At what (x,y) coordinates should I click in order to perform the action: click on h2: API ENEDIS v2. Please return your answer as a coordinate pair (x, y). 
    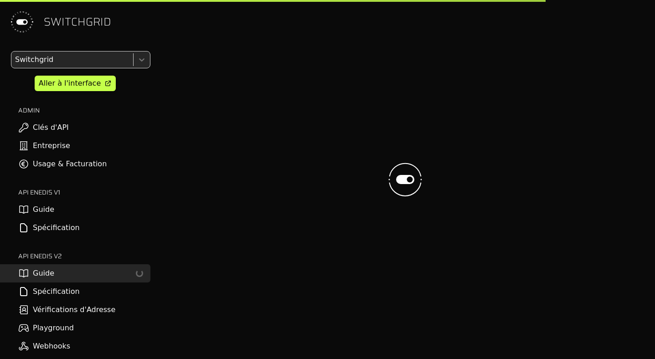
    Looking at the image, I should click on (84, 256).